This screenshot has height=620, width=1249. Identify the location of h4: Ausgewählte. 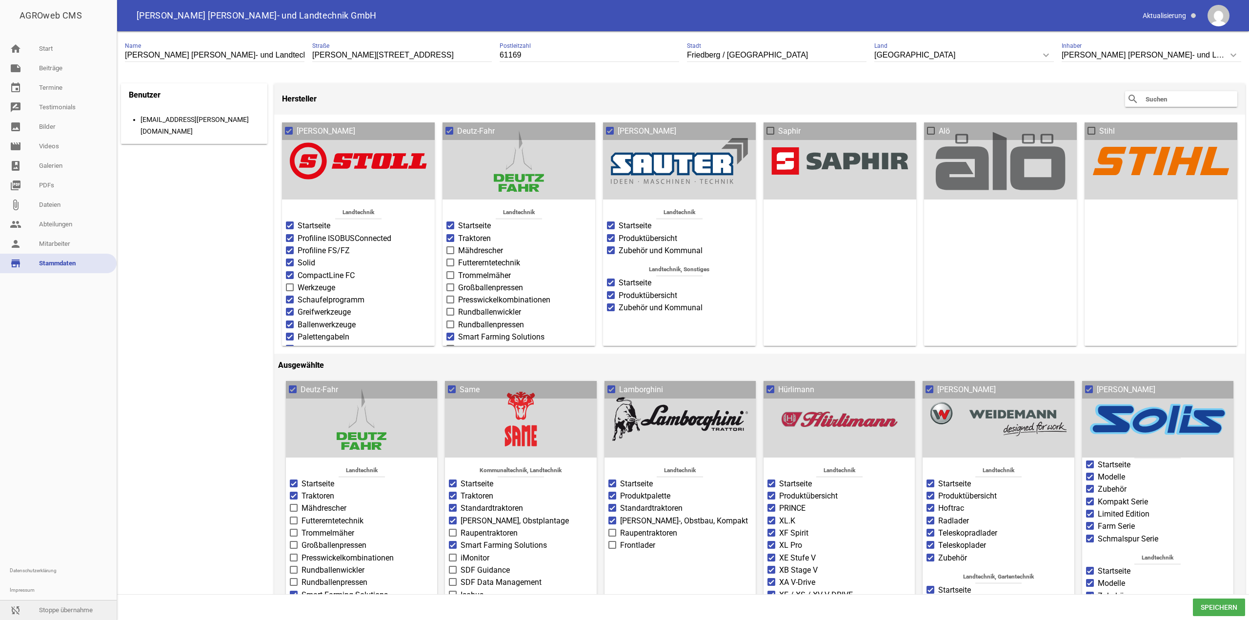
(759, 365).